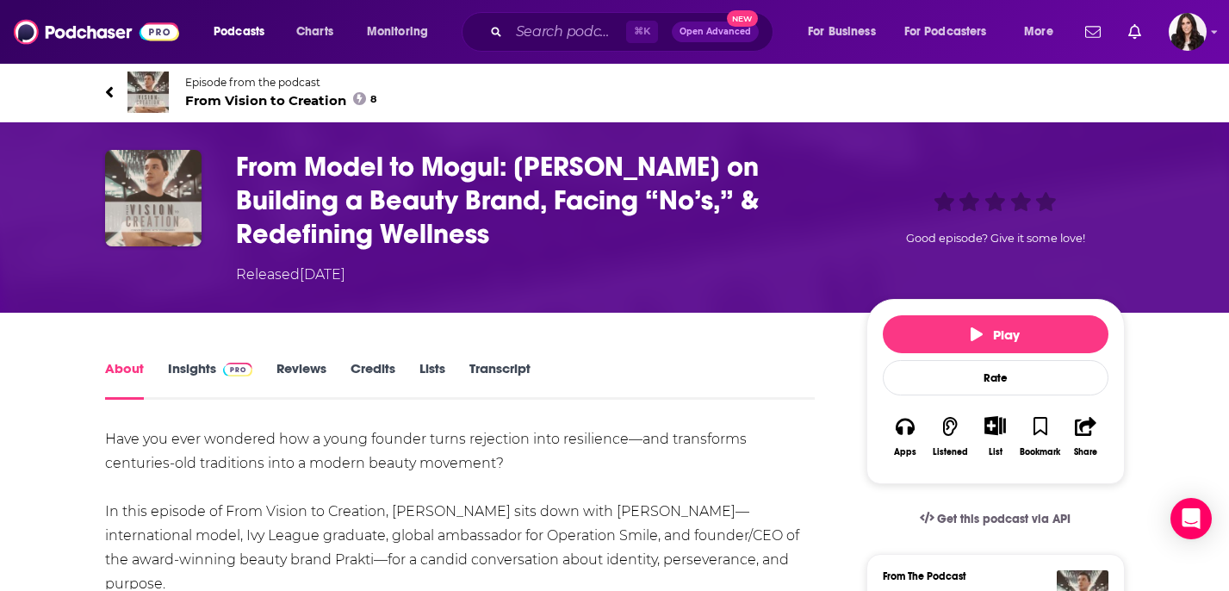 This screenshot has width=1229, height=591. Describe the element at coordinates (642, 32) in the screenshot. I see `span: ⌘ K` at that location.